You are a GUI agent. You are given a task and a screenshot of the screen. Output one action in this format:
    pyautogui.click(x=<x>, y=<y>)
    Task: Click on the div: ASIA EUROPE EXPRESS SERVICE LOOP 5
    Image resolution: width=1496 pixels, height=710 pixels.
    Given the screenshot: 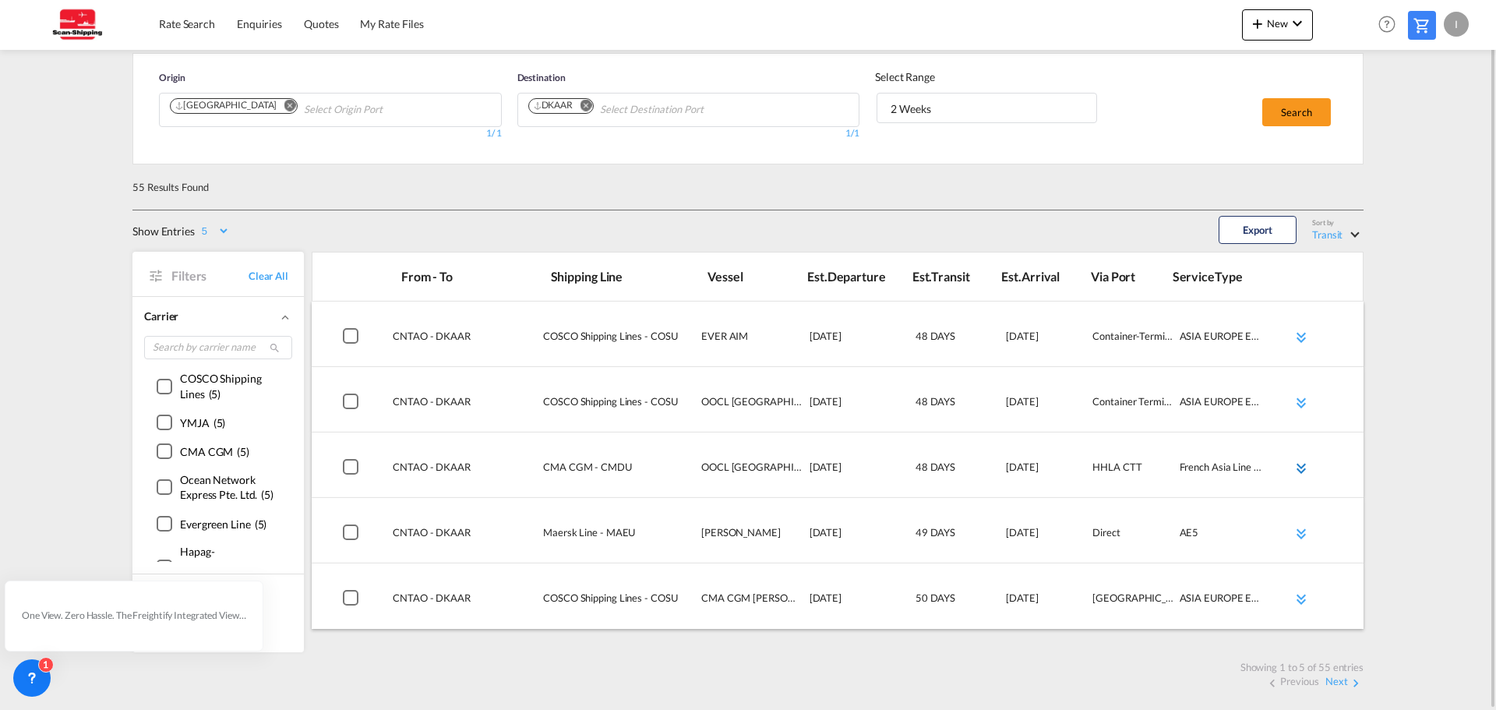 What is the action you would take?
    pyautogui.click(x=1221, y=342)
    